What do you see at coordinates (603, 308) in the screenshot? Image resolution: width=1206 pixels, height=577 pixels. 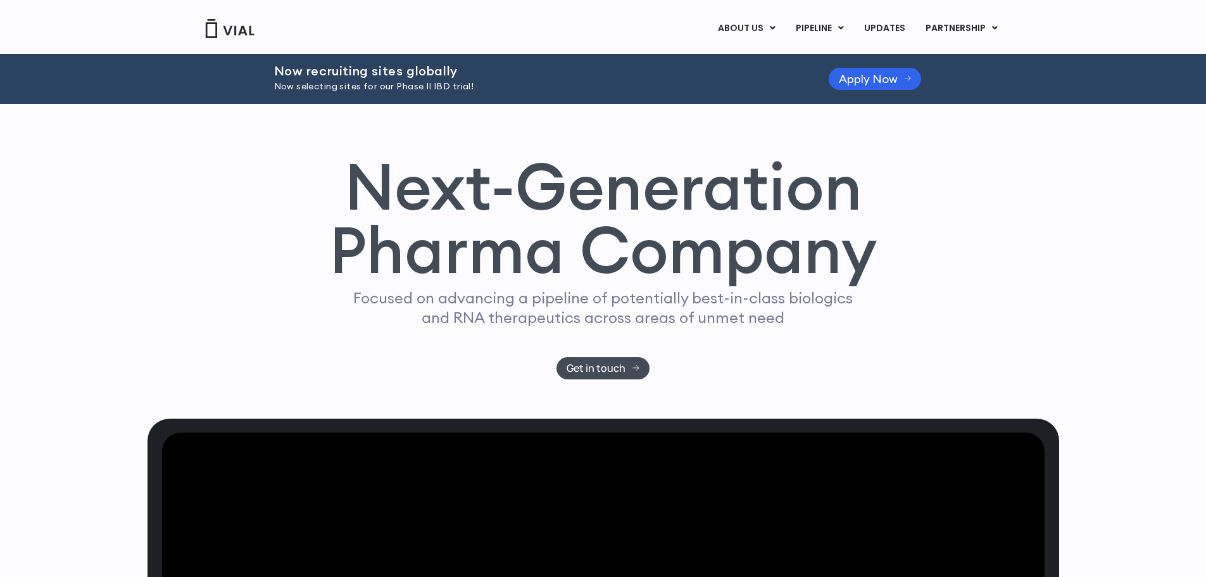 I see `p: Focused on advancing a pipeline of potentially best-in-class biologics and RNA therapeutics acros...` at bounding box center [603, 308].